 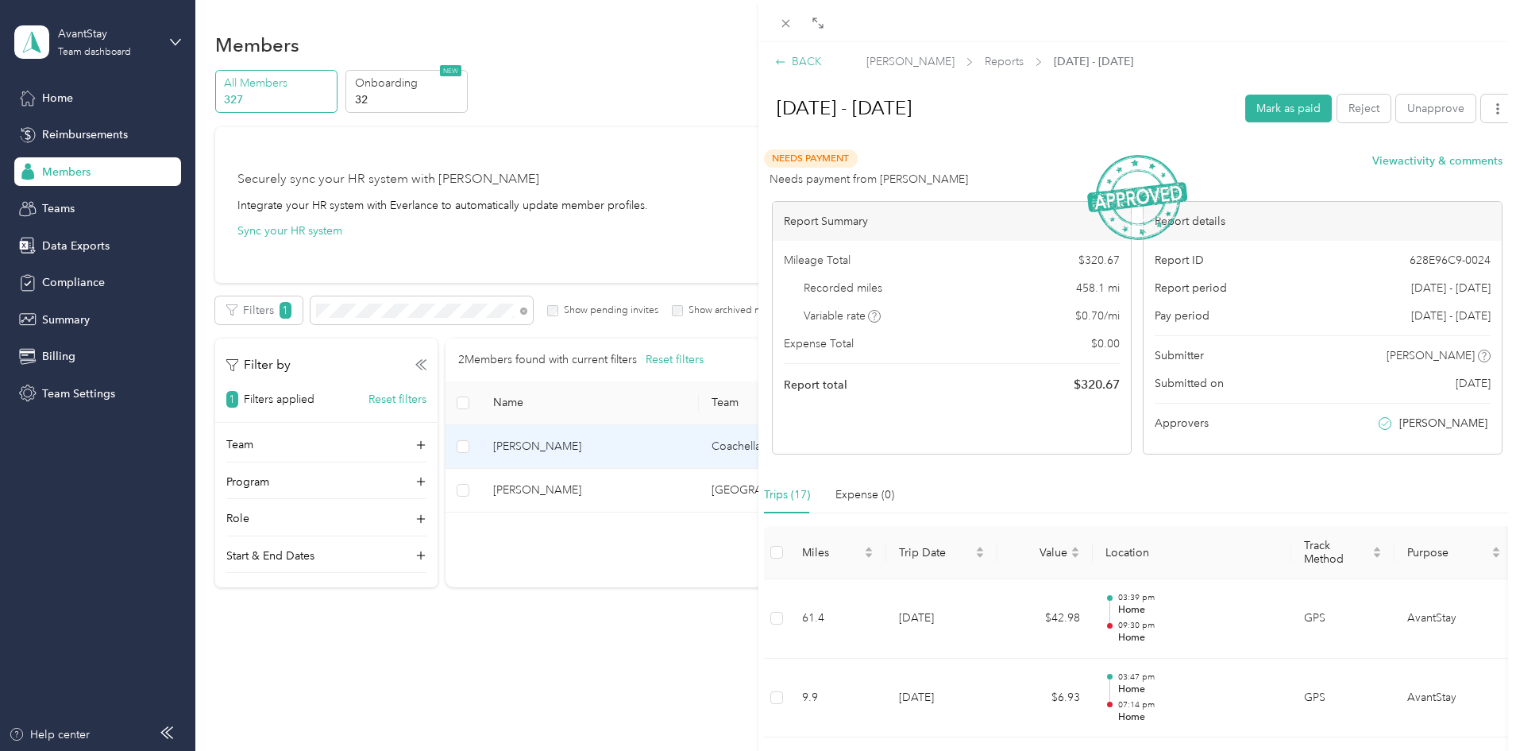 What do you see at coordinates (1448, 552) in the screenshot?
I see `span: Purpose` at bounding box center [1448, 552].